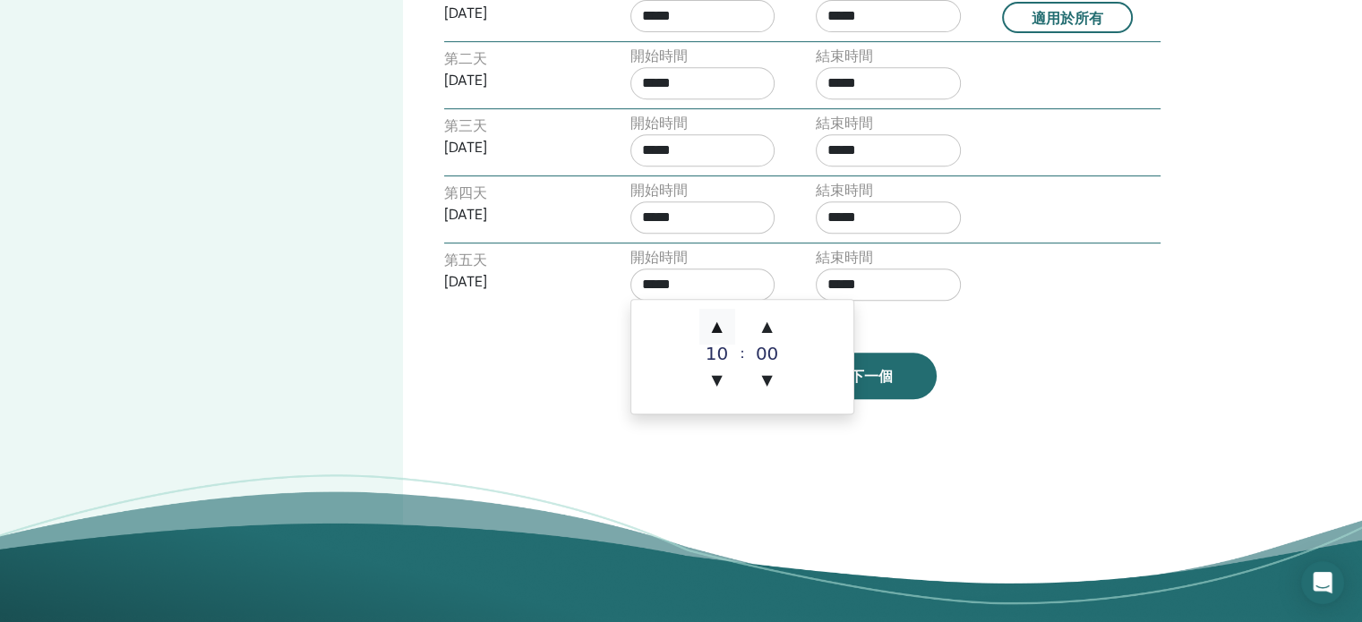  I want to click on font: 第二天, so click(466, 58).